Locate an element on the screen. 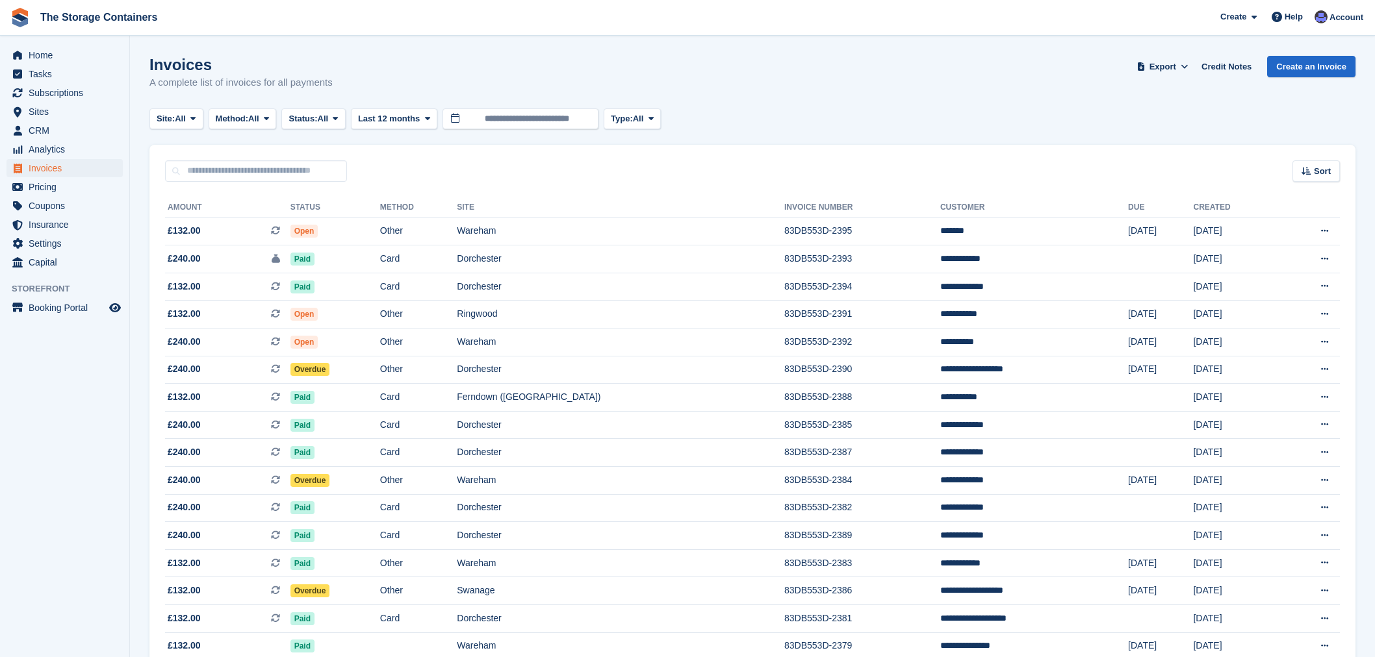 The image size is (1375, 657). a: Preview store is located at coordinates (115, 308).